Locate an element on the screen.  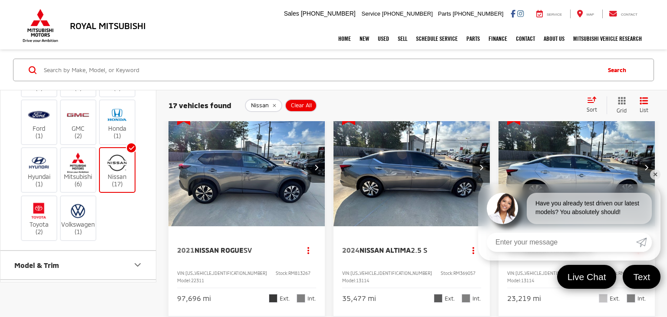
a: Submit is located at coordinates (644, 242).